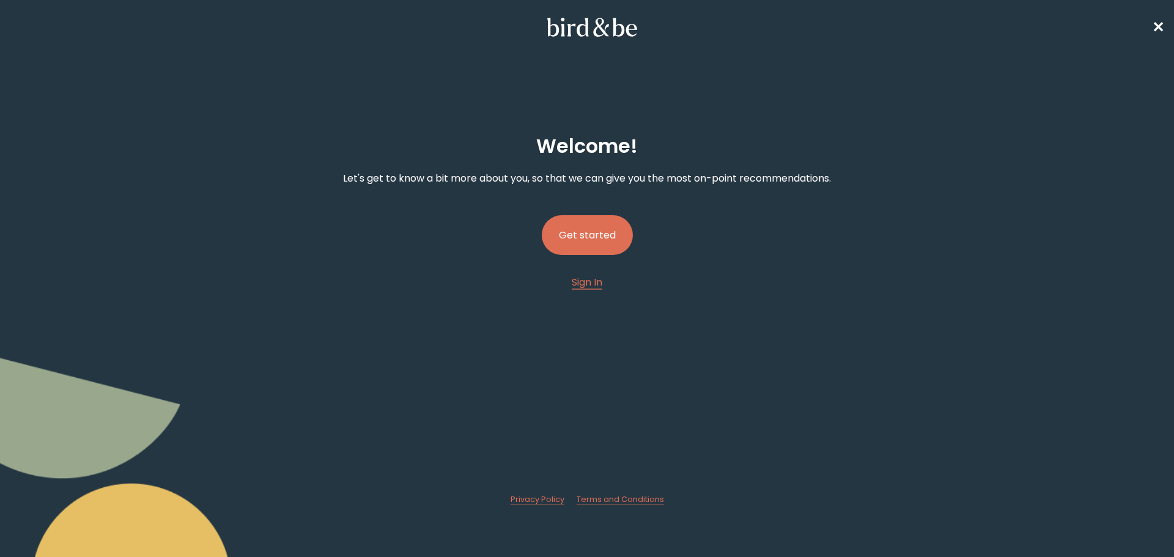  I want to click on h2: Welcome !, so click(587, 146).